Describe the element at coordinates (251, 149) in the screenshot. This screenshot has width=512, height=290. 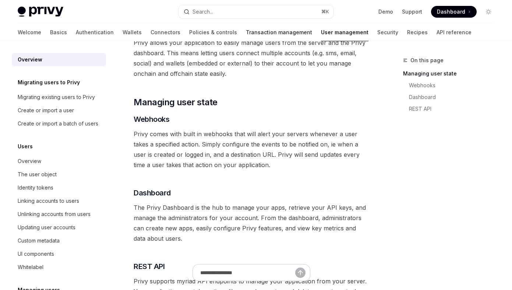
I see `span: Privy comes with built in webhooks that will alert your servers whenever a user takes a specified...` at that location.